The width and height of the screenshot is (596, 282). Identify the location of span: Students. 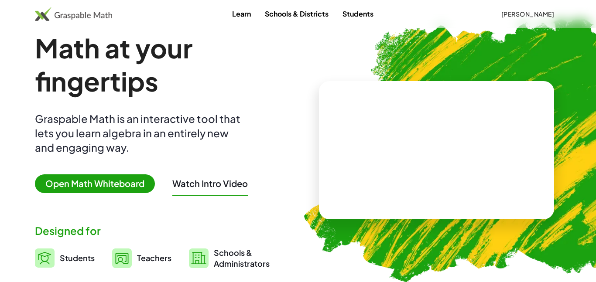
(77, 258).